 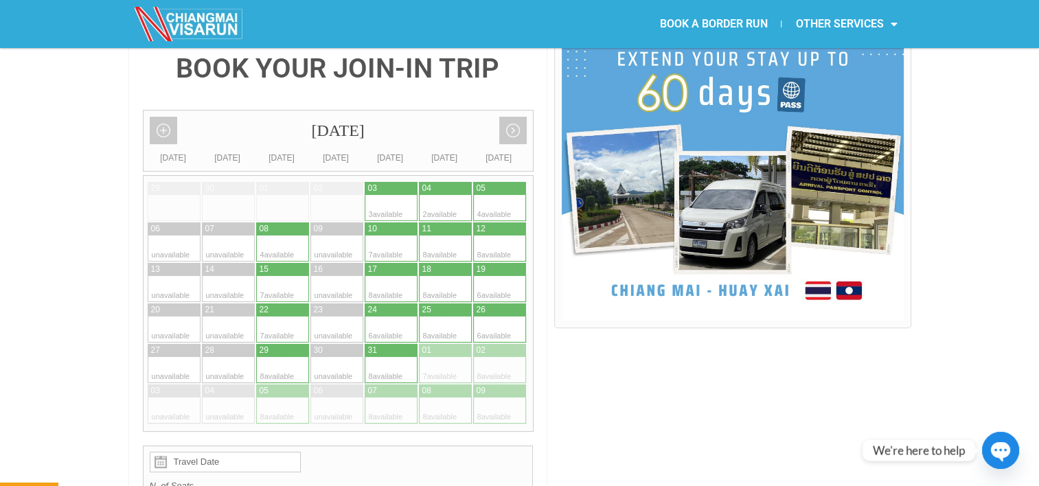 What do you see at coordinates (318, 310) in the screenshot?
I see `div: 23` at bounding box center [318, 310].